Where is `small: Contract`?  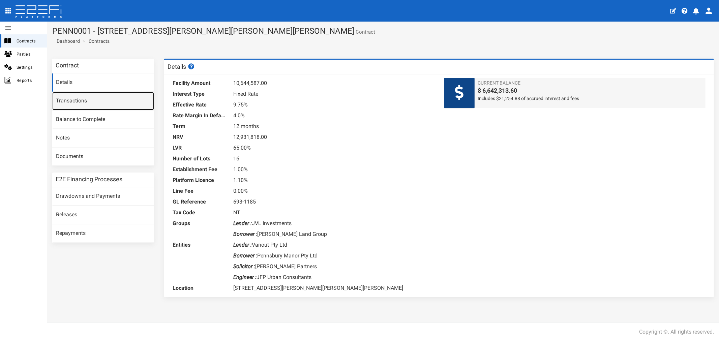 small: Contract is located at coordinates (365, 32).